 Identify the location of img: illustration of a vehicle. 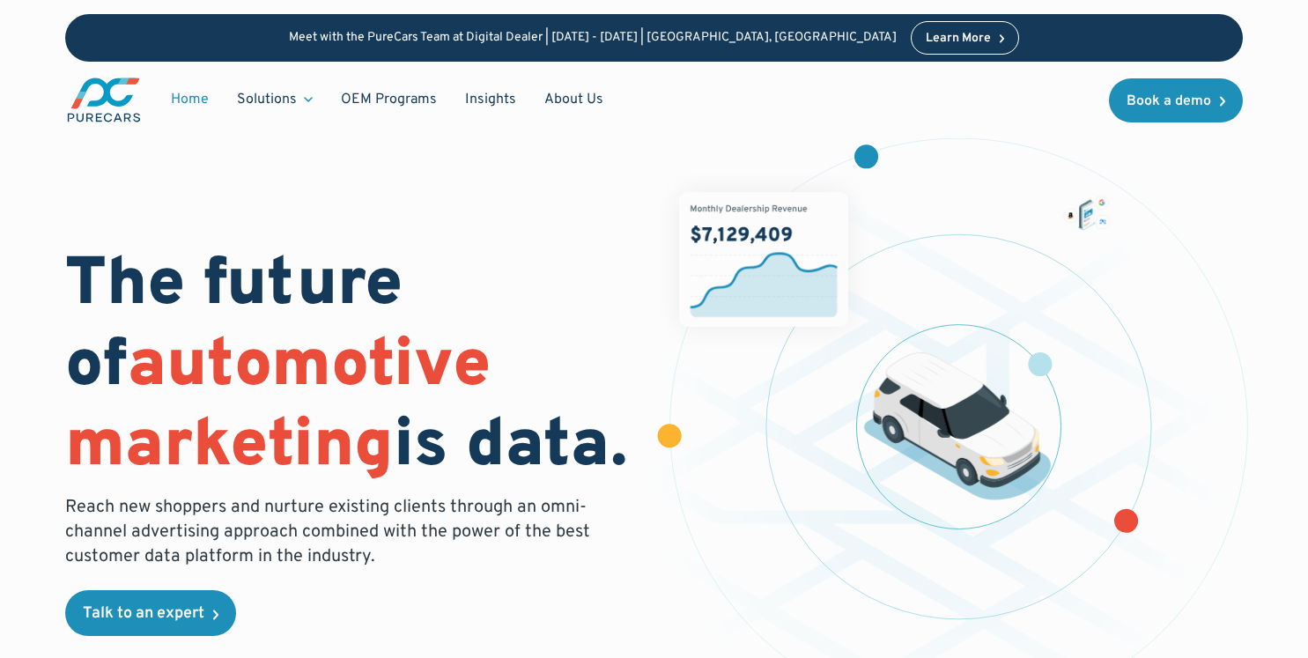
(957, 426).